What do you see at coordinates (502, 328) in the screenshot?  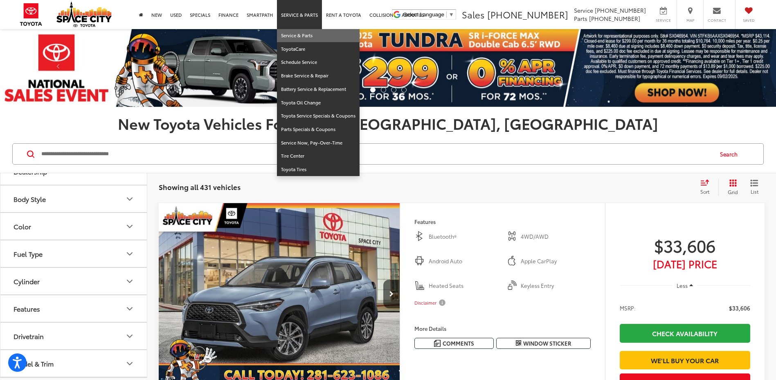 I see `h4: More Details` at bounding box center [502, 328].